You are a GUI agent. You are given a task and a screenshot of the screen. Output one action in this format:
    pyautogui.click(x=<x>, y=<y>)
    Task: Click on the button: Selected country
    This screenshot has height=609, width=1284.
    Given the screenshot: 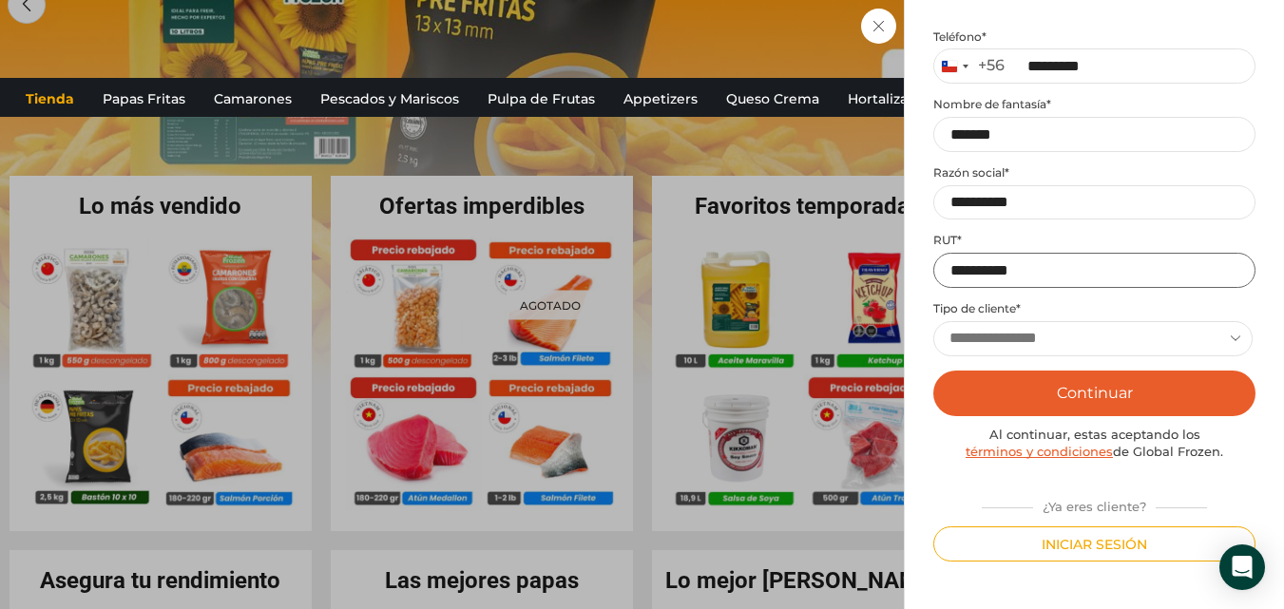 What is the action you would take?
    pyautogui.click(x=969, y=66)
    